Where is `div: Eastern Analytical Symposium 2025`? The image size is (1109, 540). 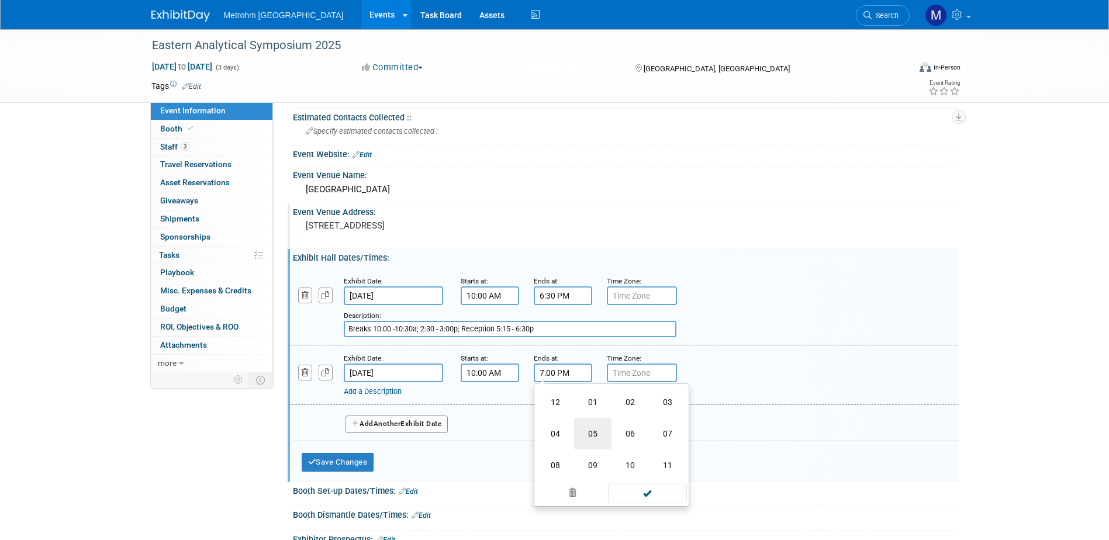 div: Eastern Analytical Symposium 2025 is located at coordinates (520, 46).